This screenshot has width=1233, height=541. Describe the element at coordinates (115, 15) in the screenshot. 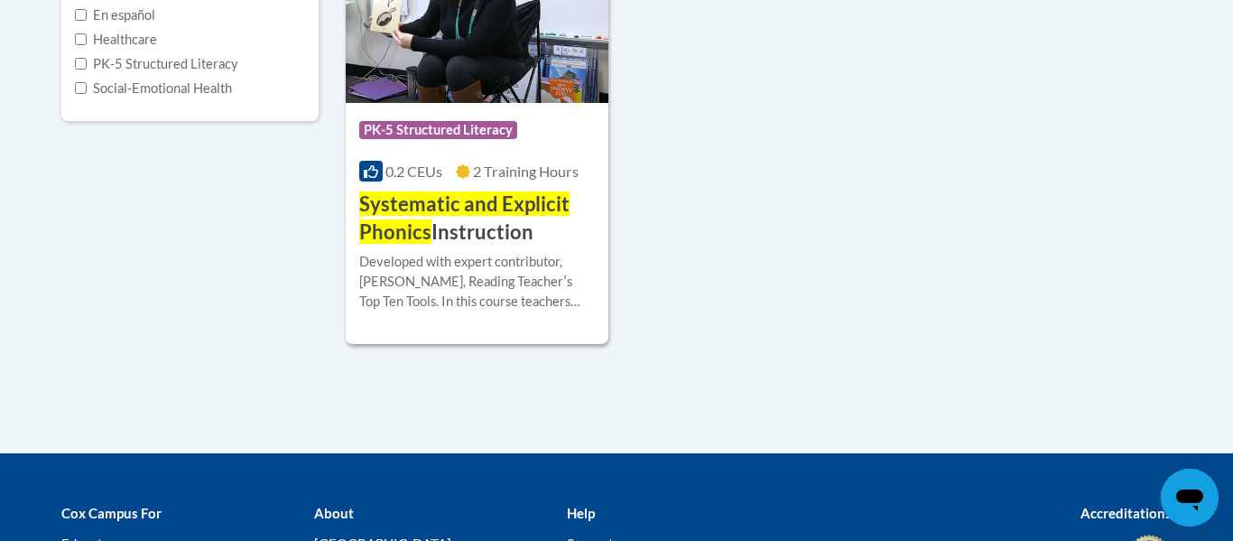

I see `label: En español` at that location.